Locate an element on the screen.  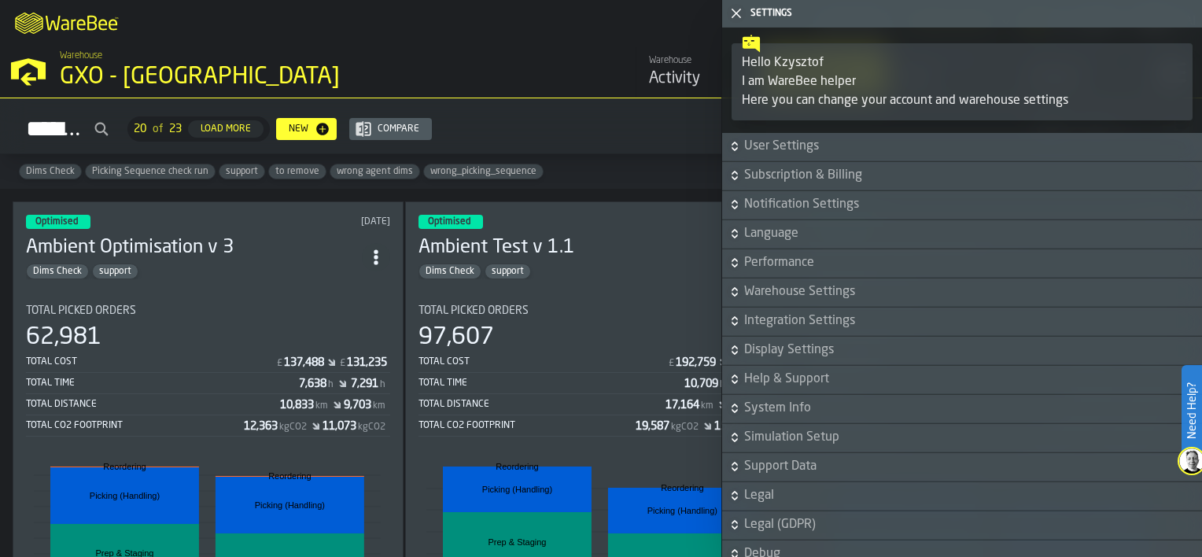
div: Activity is located at coordinates (698, 79).